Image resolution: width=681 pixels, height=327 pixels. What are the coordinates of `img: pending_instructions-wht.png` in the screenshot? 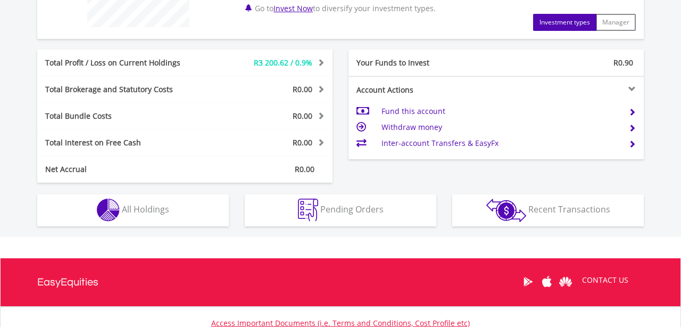 It's located at (308, 210).